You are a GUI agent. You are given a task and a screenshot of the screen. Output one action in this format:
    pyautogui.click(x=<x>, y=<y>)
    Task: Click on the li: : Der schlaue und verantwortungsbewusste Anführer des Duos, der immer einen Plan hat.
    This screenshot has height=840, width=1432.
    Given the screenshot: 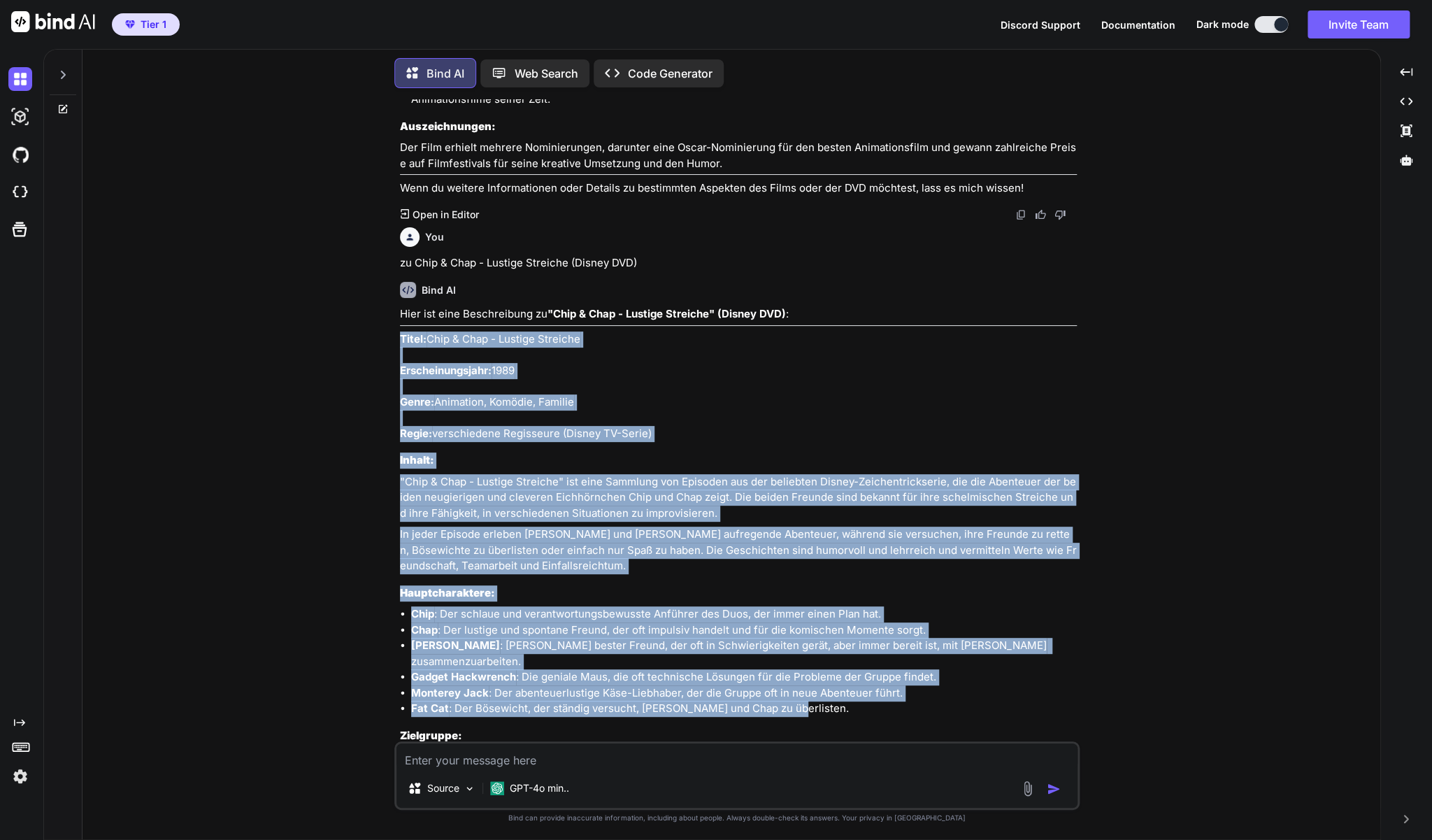 What is the action you would take?
    pyautogui.click(x=744, y=614)
    